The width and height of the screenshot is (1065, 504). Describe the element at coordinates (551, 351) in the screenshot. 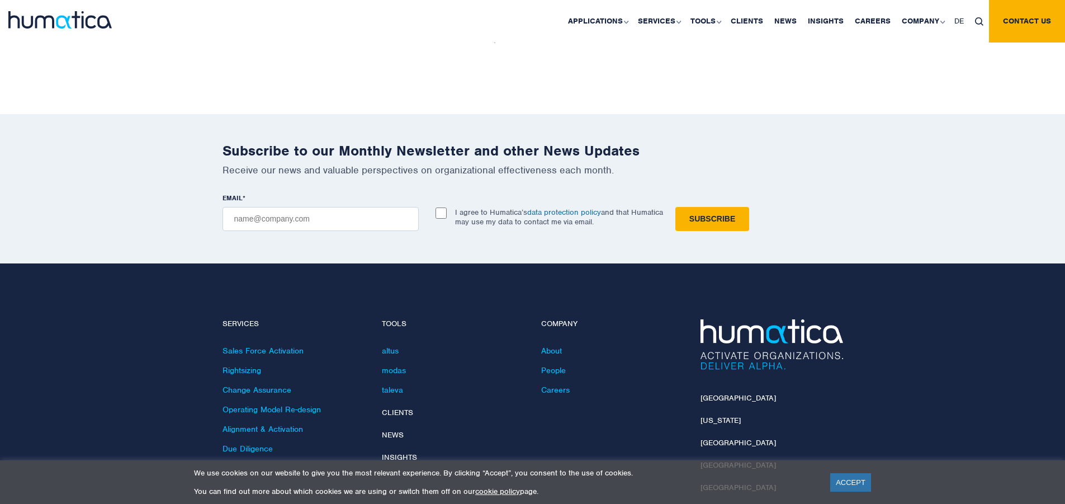

I see `a: About` at that location.